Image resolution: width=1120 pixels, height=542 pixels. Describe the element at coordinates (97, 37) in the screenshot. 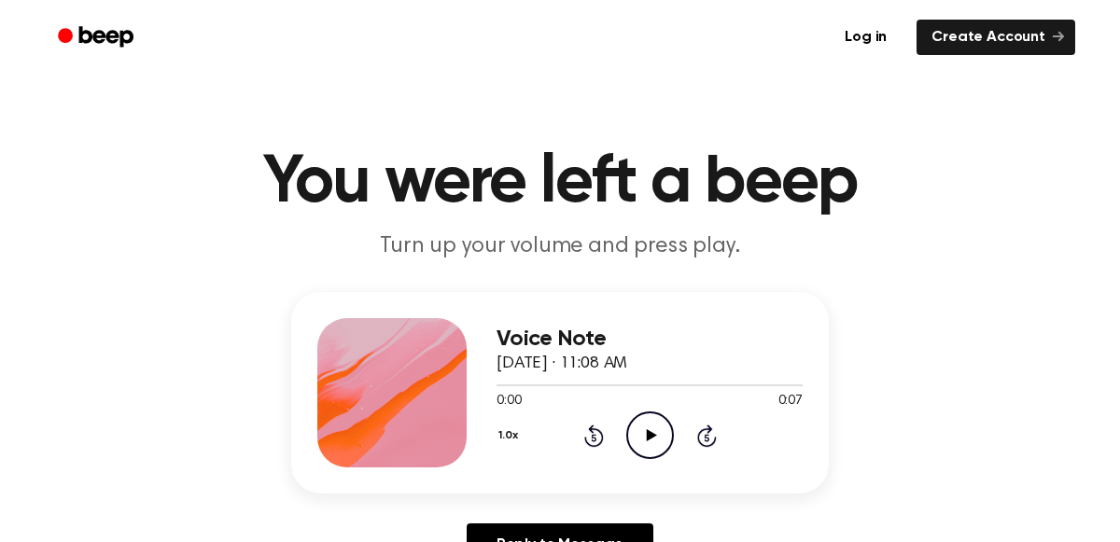

I see `a: Beep` at that location.